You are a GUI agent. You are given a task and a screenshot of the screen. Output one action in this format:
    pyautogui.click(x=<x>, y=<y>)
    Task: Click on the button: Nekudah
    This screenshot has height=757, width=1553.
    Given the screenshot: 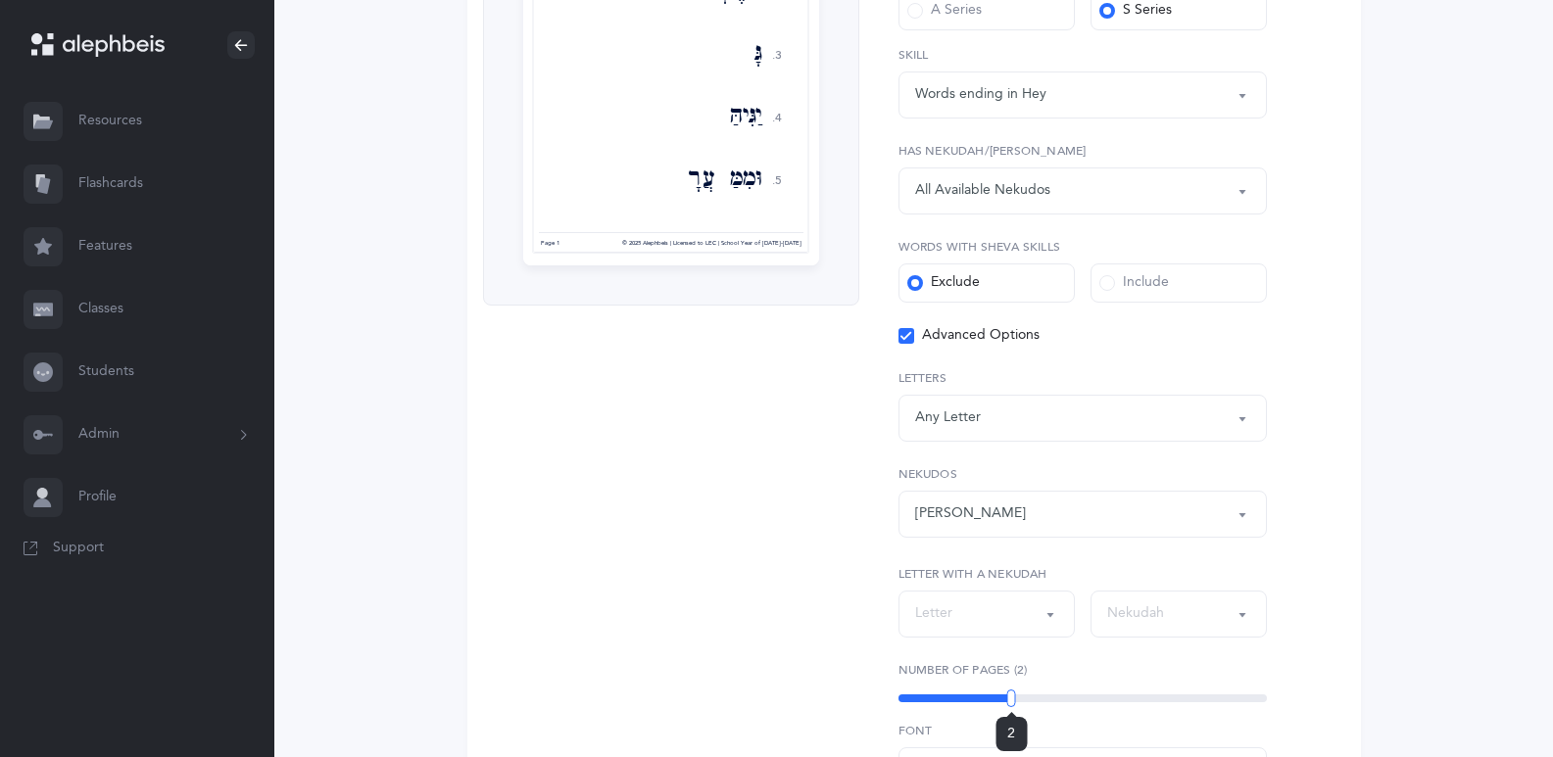 What is the action you would take?
    pyautogui.click(x=1178, y=614)
    